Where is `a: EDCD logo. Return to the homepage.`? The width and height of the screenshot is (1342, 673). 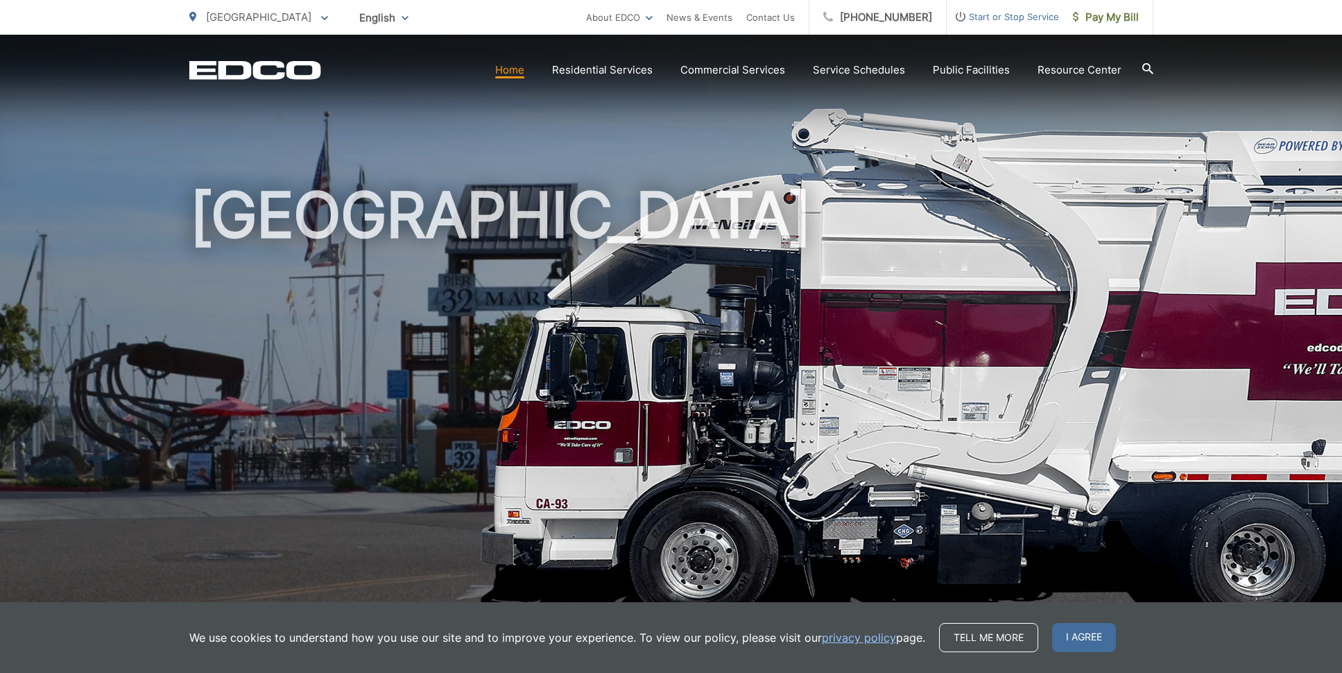 a: EDCD logo. Return to the homepage. is located at coordinates (255, 70).